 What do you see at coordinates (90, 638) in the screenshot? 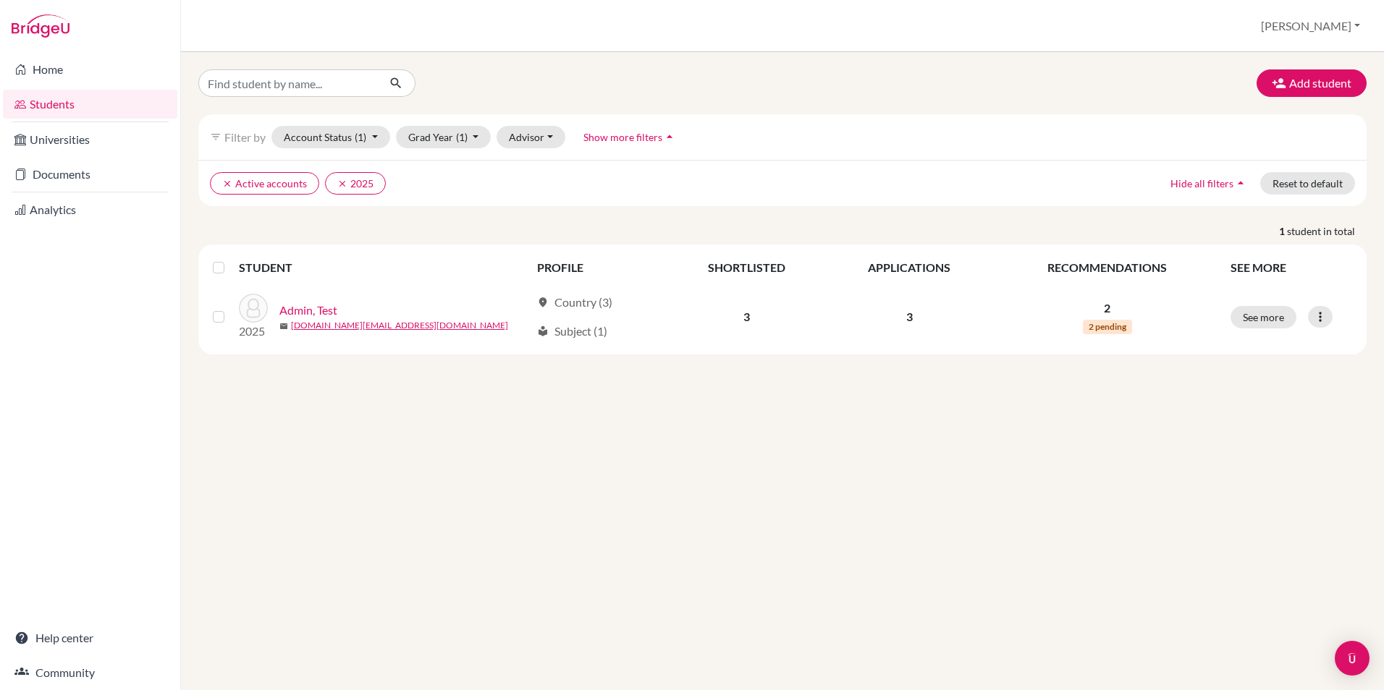
I see `a: Help center` at bounding box center [90, 638].